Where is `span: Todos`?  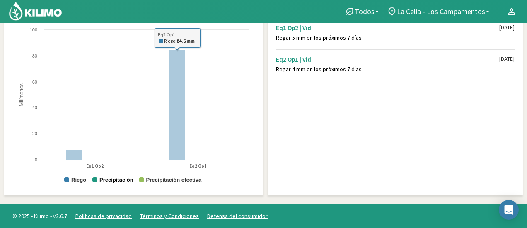
span: Todos is located at coordinates (364, 11).